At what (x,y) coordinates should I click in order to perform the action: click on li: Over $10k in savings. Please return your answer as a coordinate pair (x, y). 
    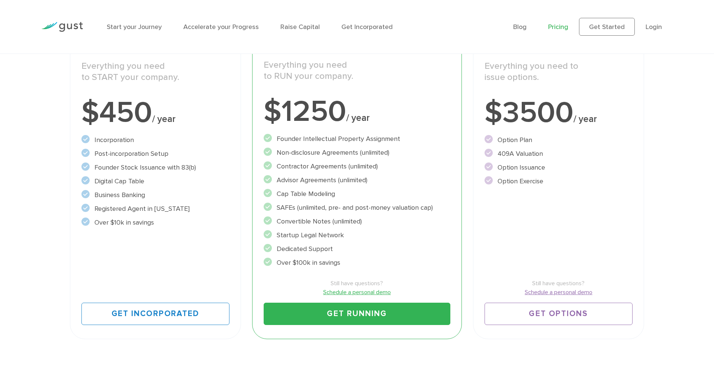
    Looking at the image, I should click on (155, 222).